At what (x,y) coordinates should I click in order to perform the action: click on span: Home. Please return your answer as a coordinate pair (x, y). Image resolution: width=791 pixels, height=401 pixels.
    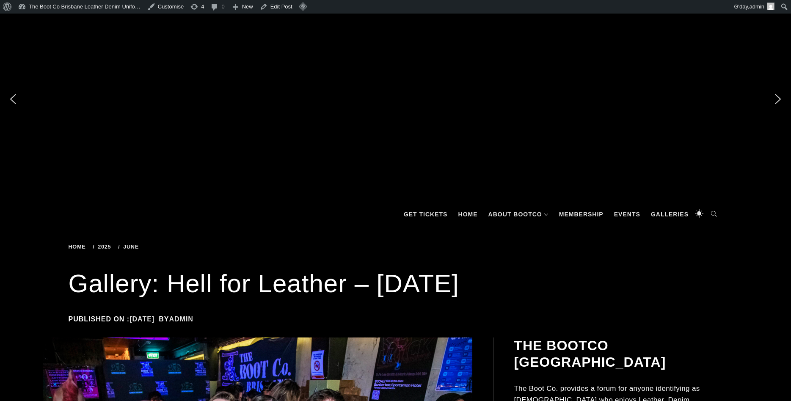
    Looking at the image, I should click on (79, 246).